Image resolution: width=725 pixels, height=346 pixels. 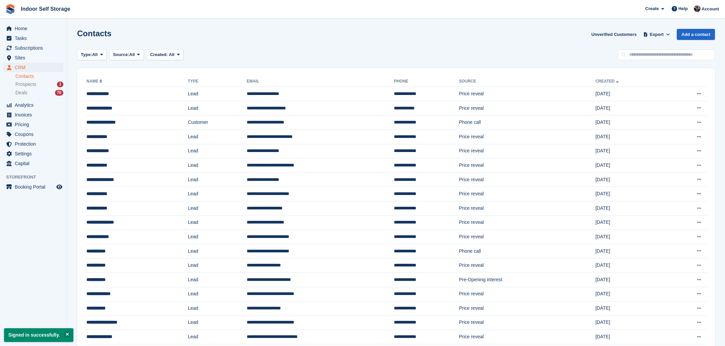 What do you see at coordinates (35, 48) in the screenshot?
I see `span: Subscriptions` at bounding box center [35, 48].